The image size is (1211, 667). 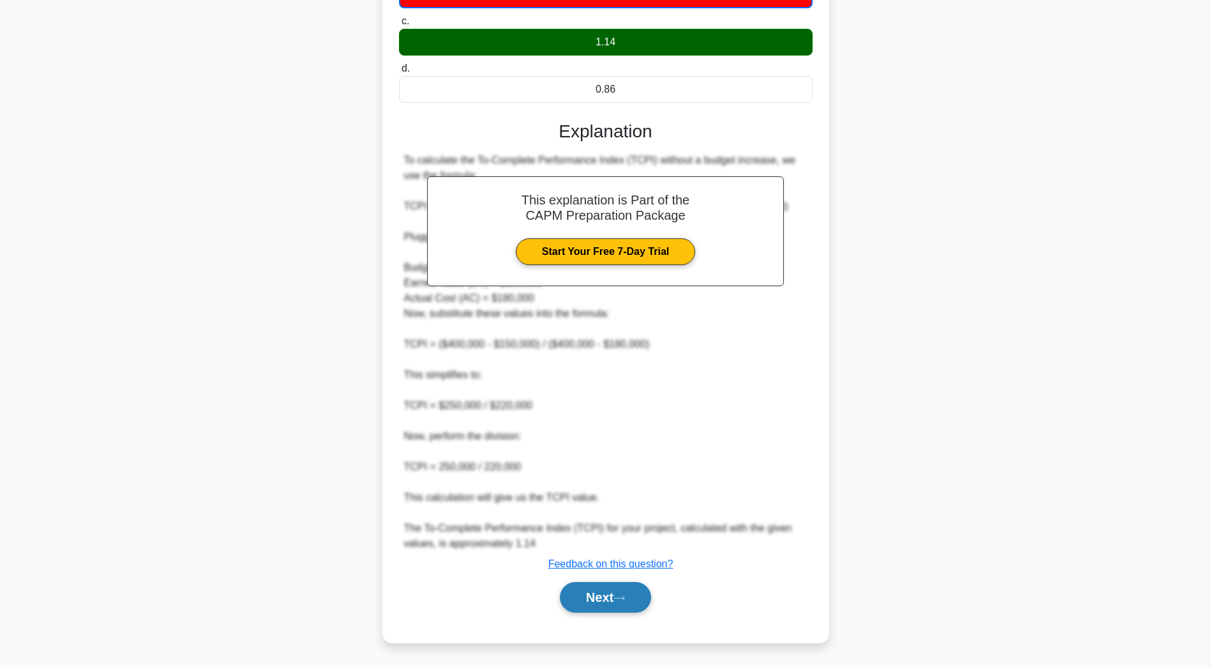 What do you see at coordinates (611, 563) in the screenshot?
I see `u: Feedback on this question?` at bounding box center [611, 563].